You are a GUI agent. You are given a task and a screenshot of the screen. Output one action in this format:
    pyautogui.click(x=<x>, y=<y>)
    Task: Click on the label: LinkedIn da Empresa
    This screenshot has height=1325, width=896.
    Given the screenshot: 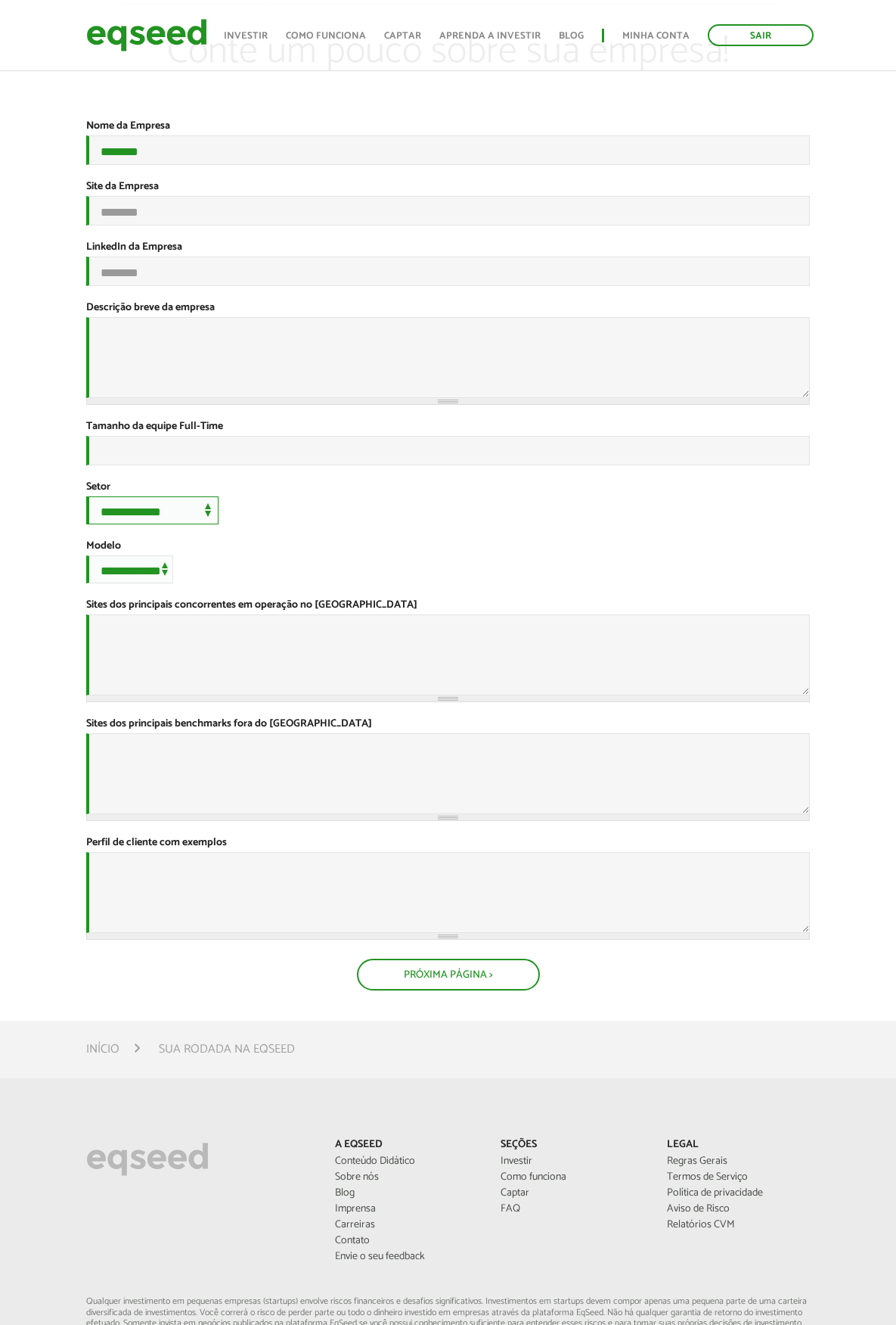 What is the action you would take?
    pyautogui.click(x=134, y=248)
    